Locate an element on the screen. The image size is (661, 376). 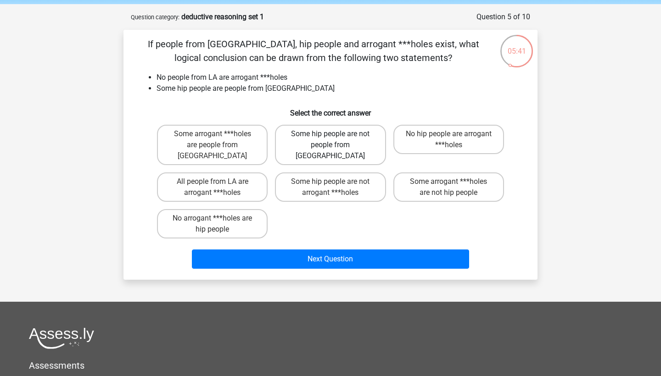
h5: Assessments is located at coordinates (331, 366).